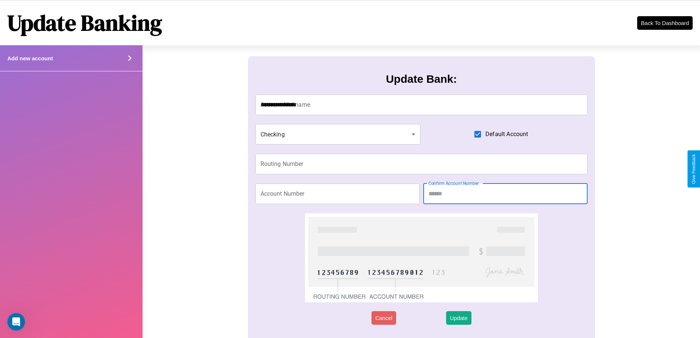 This screenshot has height=338, width=700. What do you see at coordinates (84, 23) in the screenshot?
I see `h1: Update Banking` at bounding box center [84, 23].